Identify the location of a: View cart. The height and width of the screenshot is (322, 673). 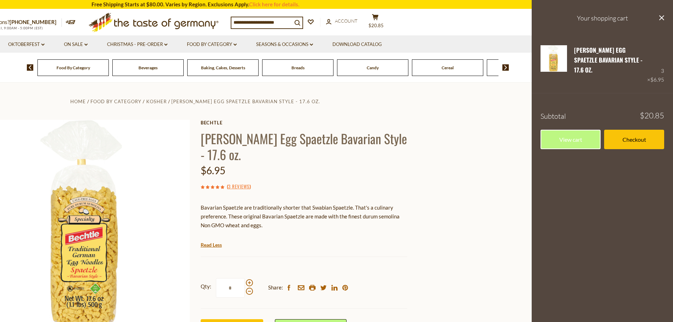
(571, 139).